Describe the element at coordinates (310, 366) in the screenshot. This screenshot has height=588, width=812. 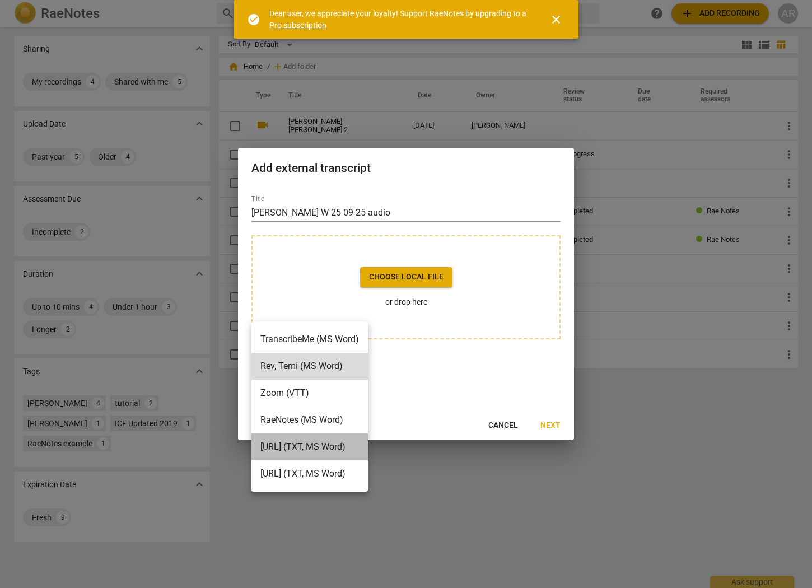
I see `li: Rev, Temi (MS Word)` at that location.